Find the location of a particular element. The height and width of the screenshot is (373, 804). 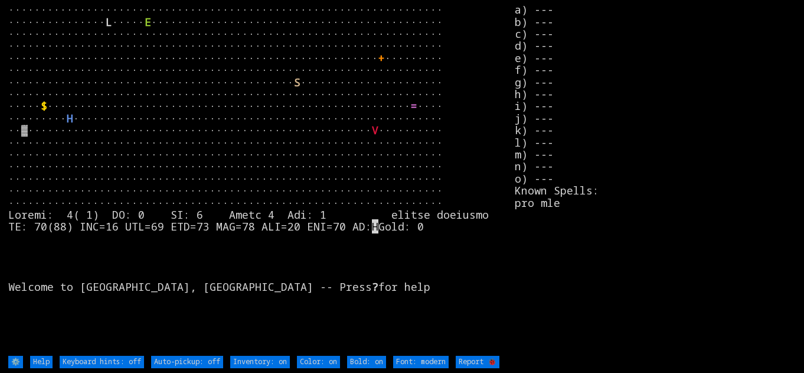

input: Help is located at coordinates (41, 361).